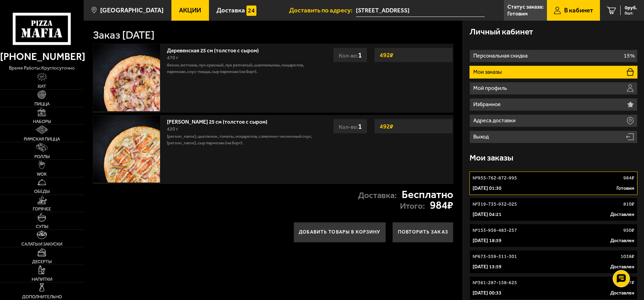  What do you see at coordinates (526, 7) in the screenshot?
I see `p: Статус заказа:` at bounding box center [526, 7].